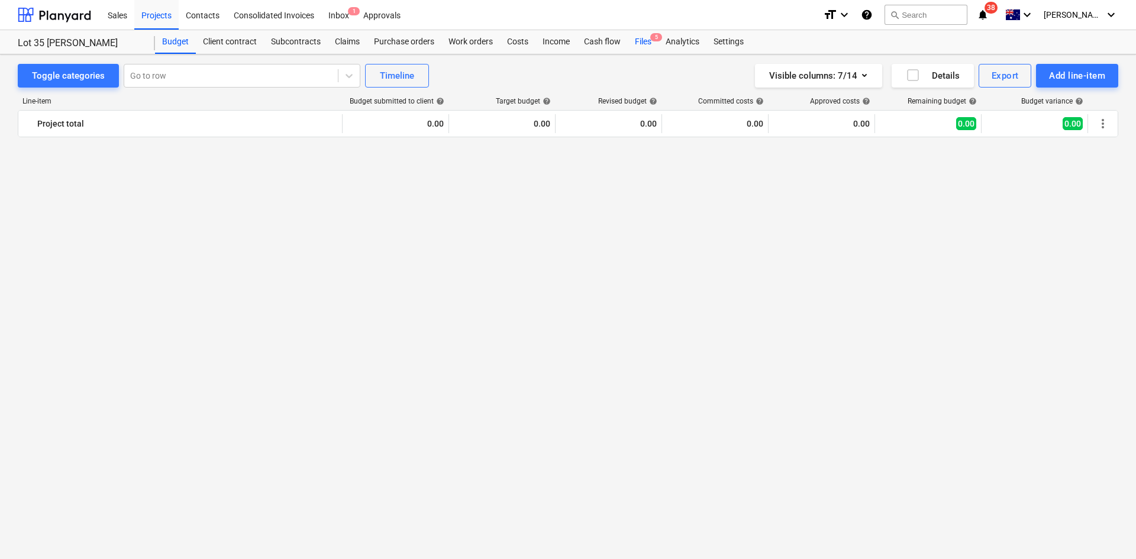 This screenshot has width=1136, height=559. I want to click on div: Visible columns : 7/14, so click(818, 76).